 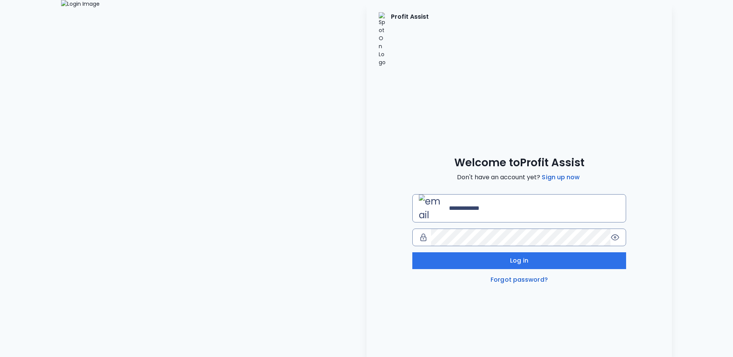 What do you see at coordinates (520, 163) in the screenshot?
I see `span: Welcome to Profit Assist` at bounding box center [520, 163].